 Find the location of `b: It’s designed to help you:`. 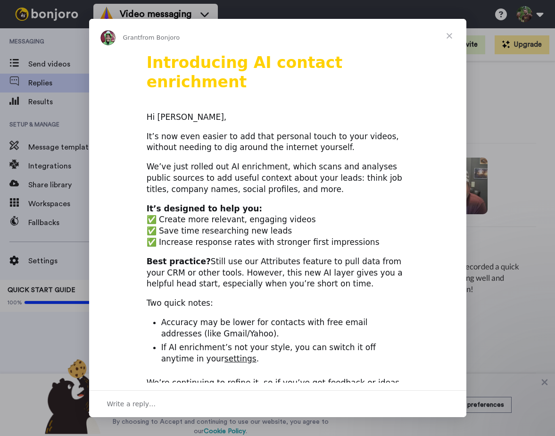

b: It’s designed to help you: is located at coordinates (204, 209).